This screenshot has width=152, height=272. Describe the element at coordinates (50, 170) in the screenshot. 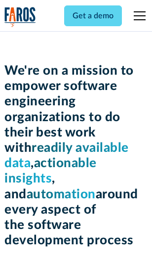

I see `span: actionable insights` at that location.